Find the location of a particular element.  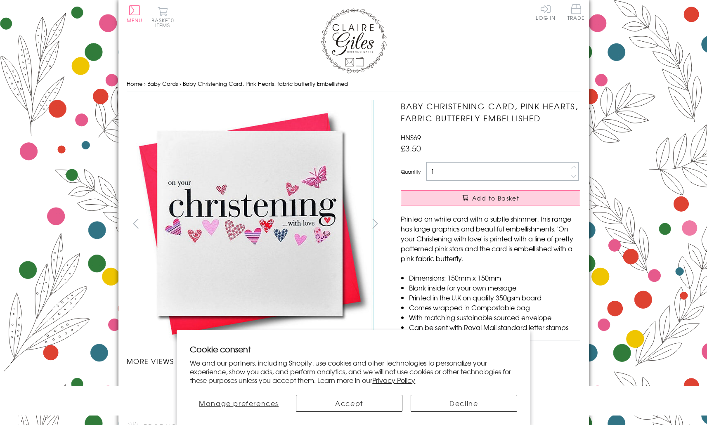

span: 0 items is located at coordinates (165, 23).